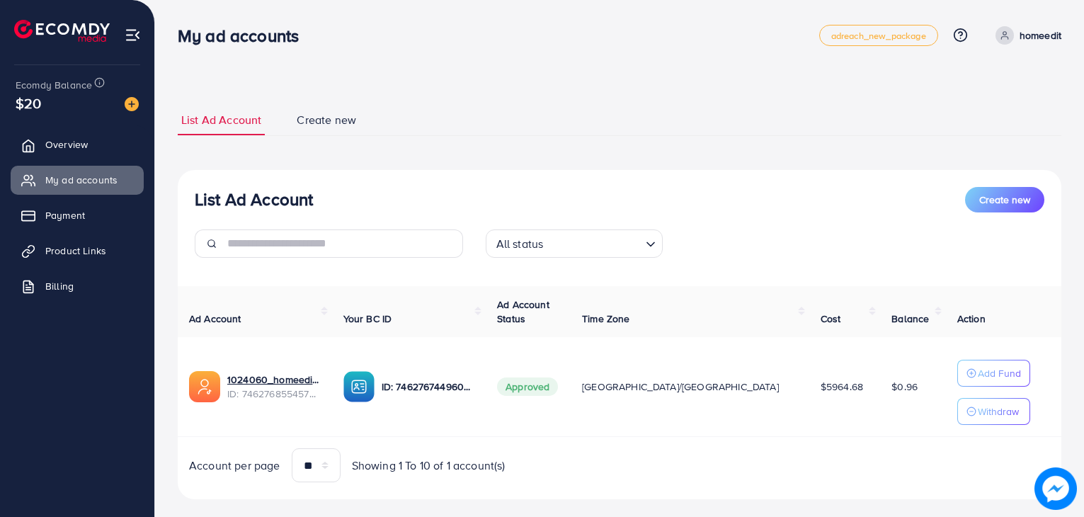  Describe the element at coordinates (528, 387) in the screenshot. I see `span: Approved` at that location.